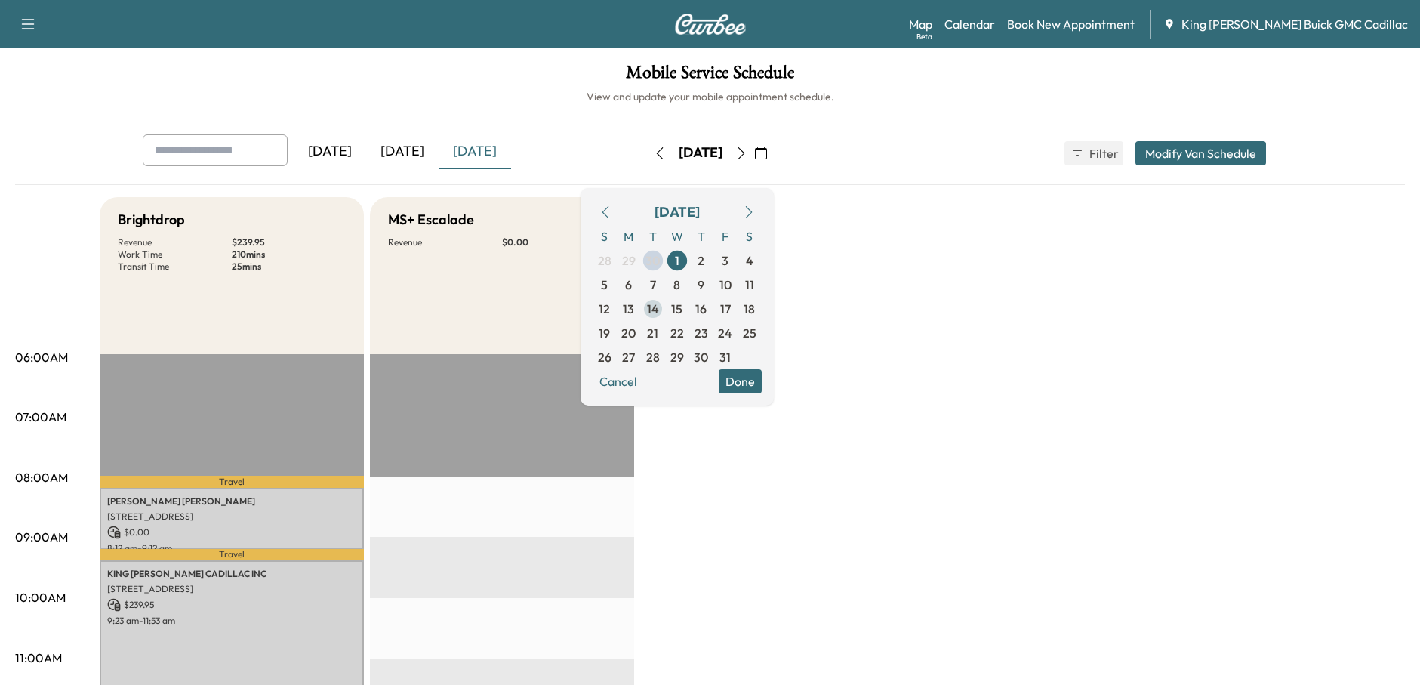  What do you see at coordinates (42, 537) in the screenshot?
I see `p: 09:00AM` at bounding box center [42, 537].